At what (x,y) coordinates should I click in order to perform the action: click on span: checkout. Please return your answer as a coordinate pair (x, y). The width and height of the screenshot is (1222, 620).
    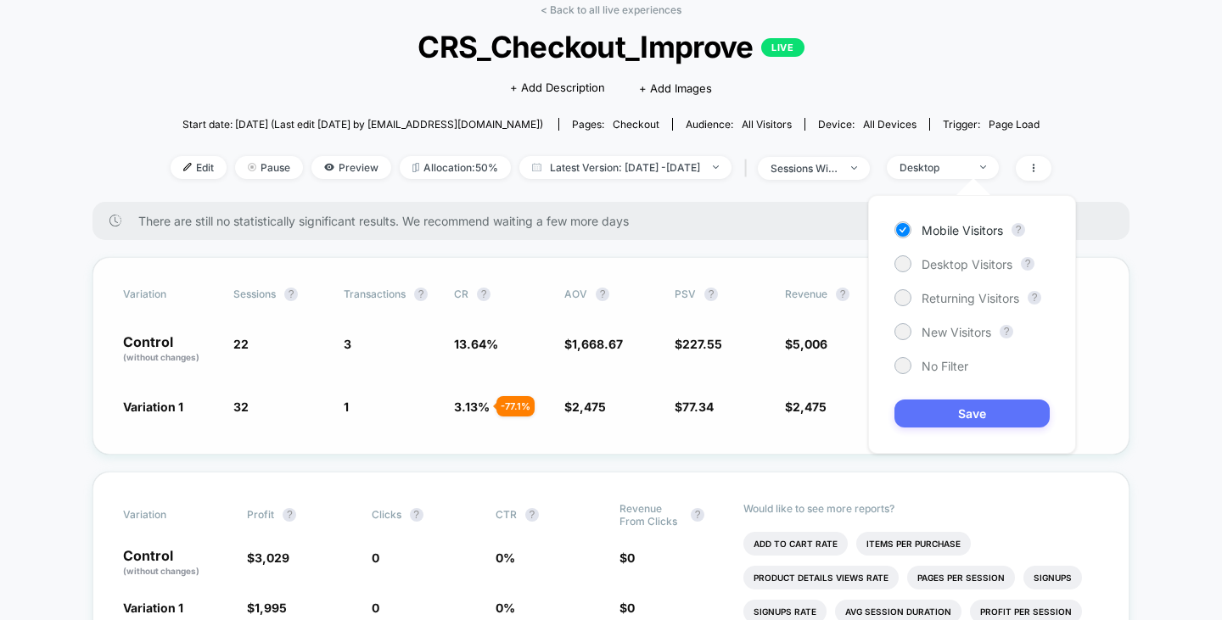
    Looking at the image, I should click on (635, 124).